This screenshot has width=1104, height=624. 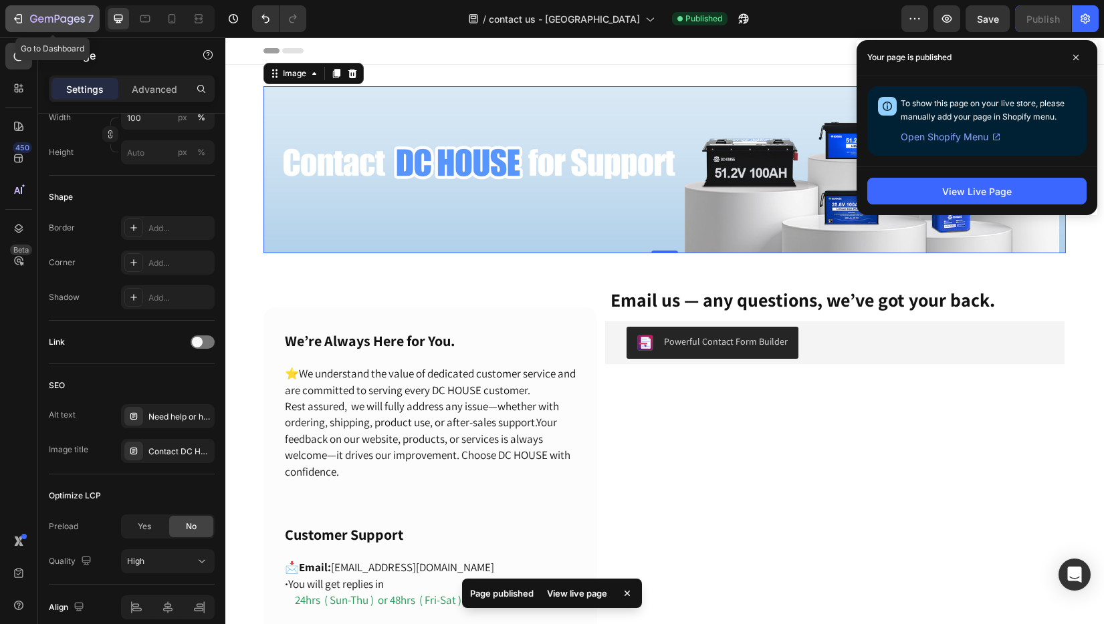 I want to click on button: Publish, so click(x=1043, y=19).